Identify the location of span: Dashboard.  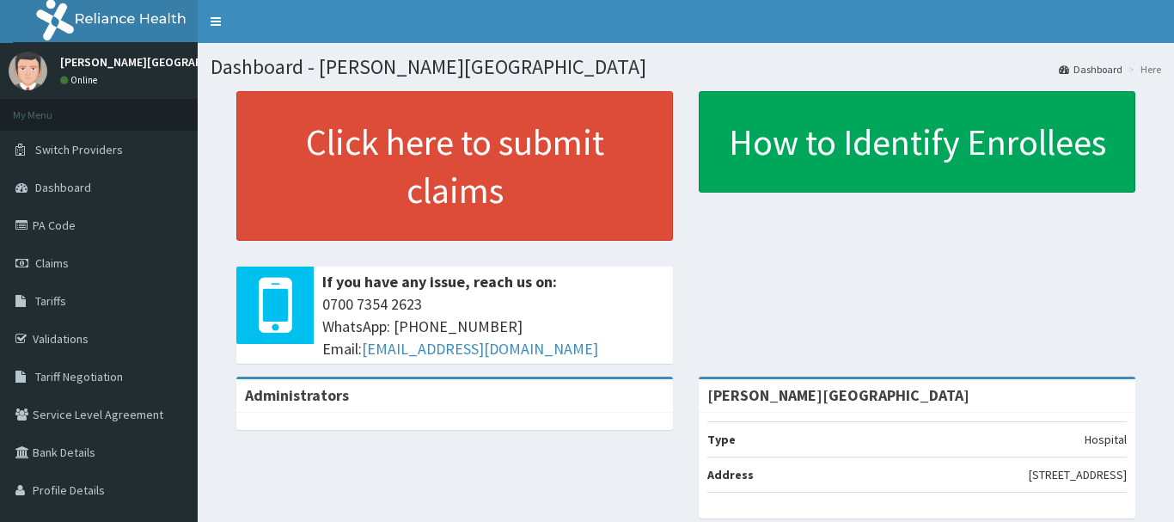
(63, 187).